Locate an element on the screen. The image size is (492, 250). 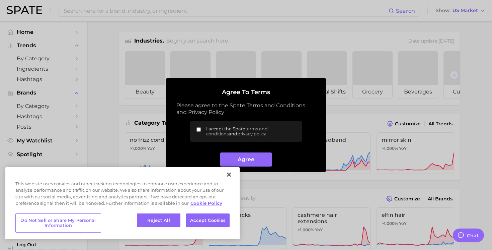
a: privacy policy is located at coordinates (252, 133).